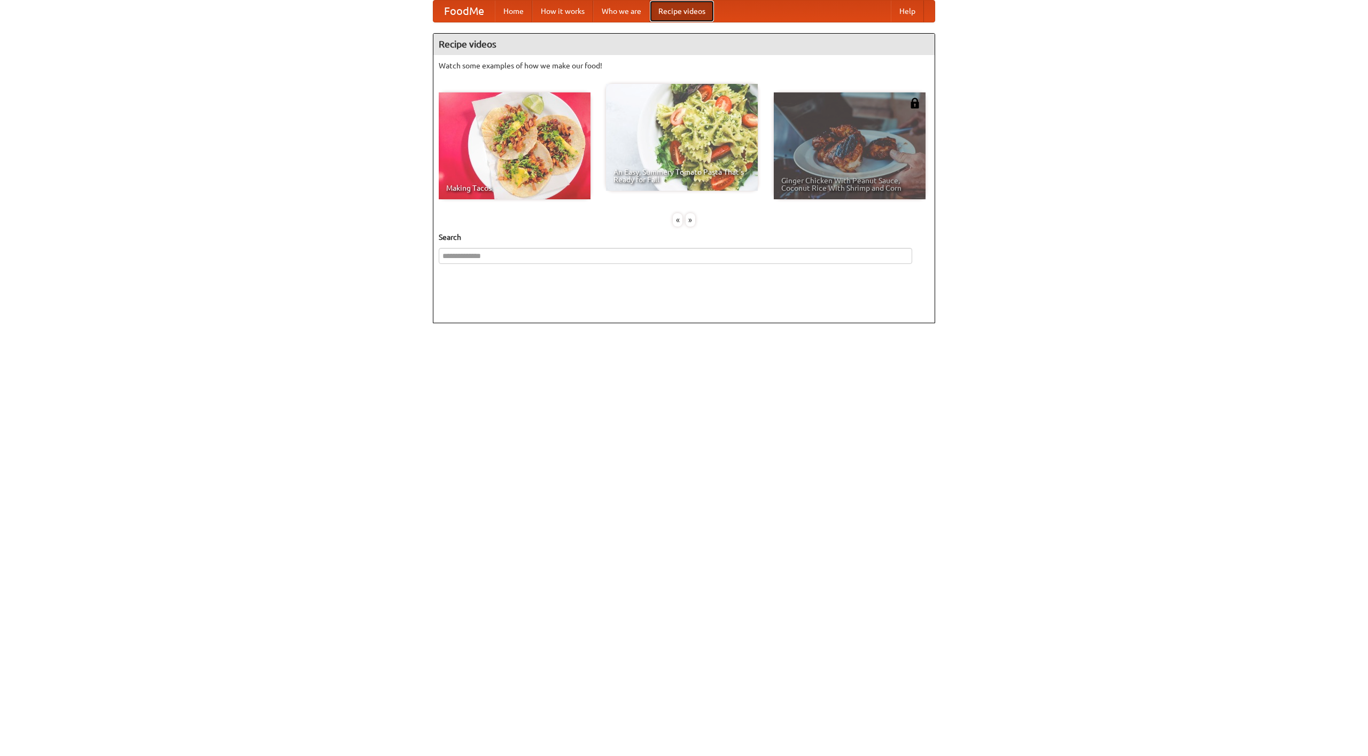 The height and width of the screenshot is (756, 1368). What do you see at coordinates (515, 188) in the screenshot?
I see `span: Making Tacos` at bounding box center [515, 188].